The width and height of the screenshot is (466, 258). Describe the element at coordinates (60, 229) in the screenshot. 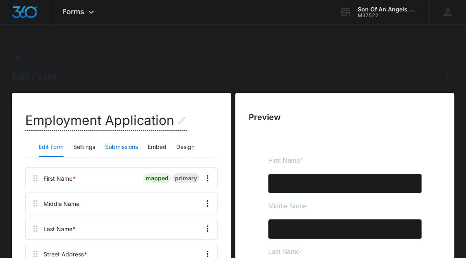

I see `div: Last Name` at that location.